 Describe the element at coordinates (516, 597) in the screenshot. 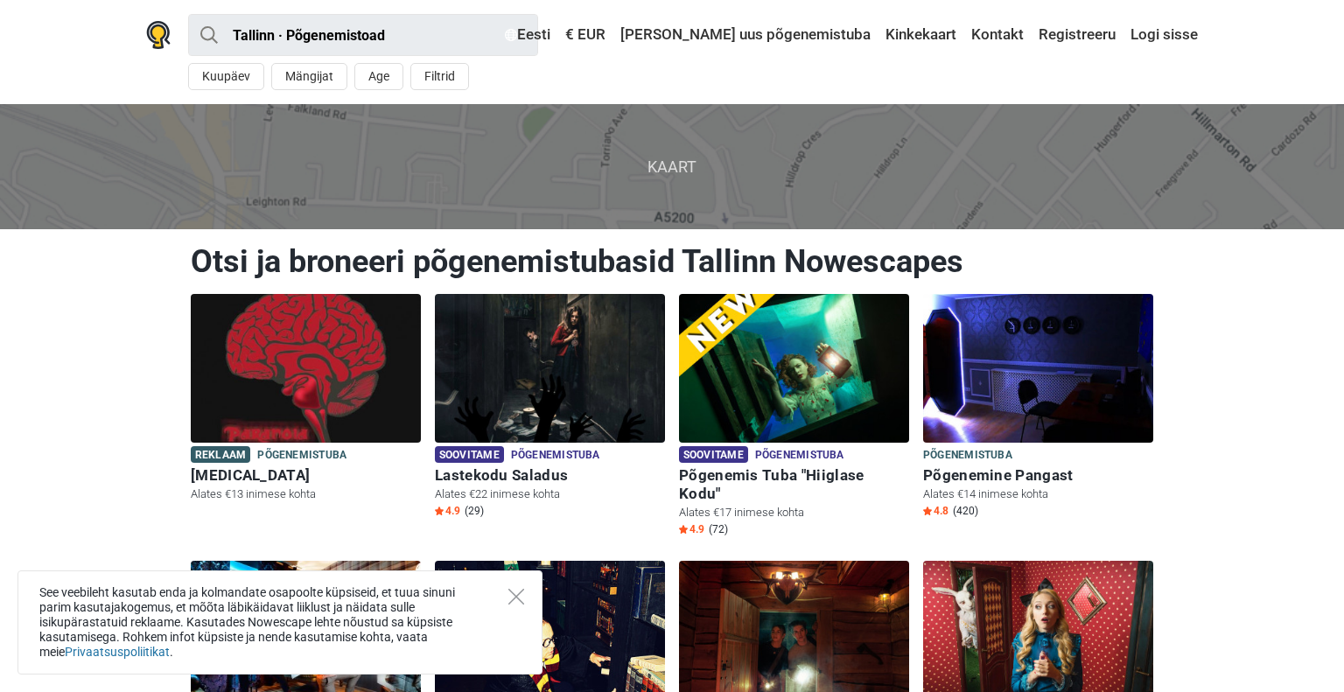

I see `button: Close` at that location.